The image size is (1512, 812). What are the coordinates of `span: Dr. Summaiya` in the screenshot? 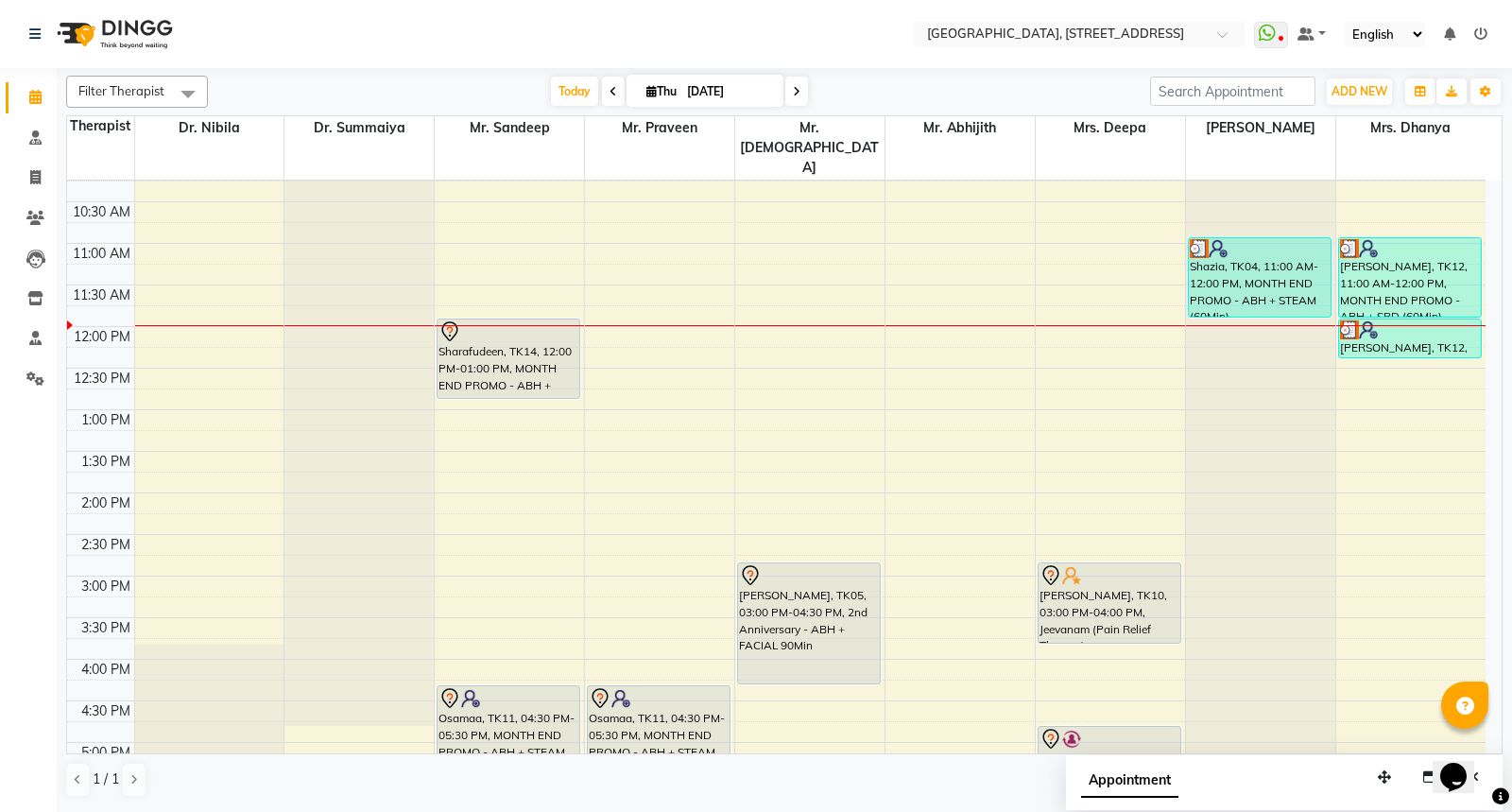 It's located at (359, 128).